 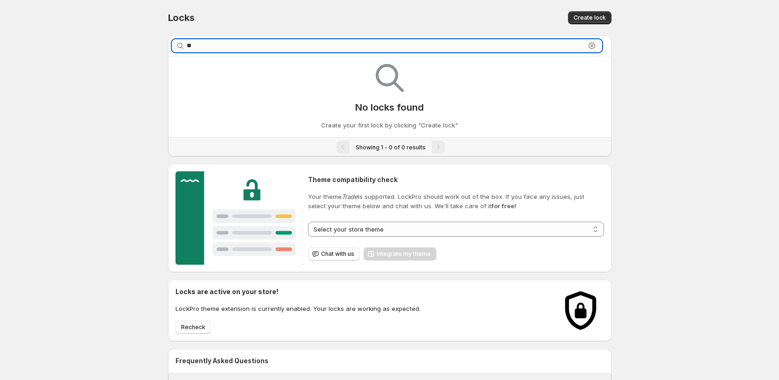 I want to click on p: LockPro theme extension is currently enabled. Your locks are working as expected., so click(x=298, y=308).